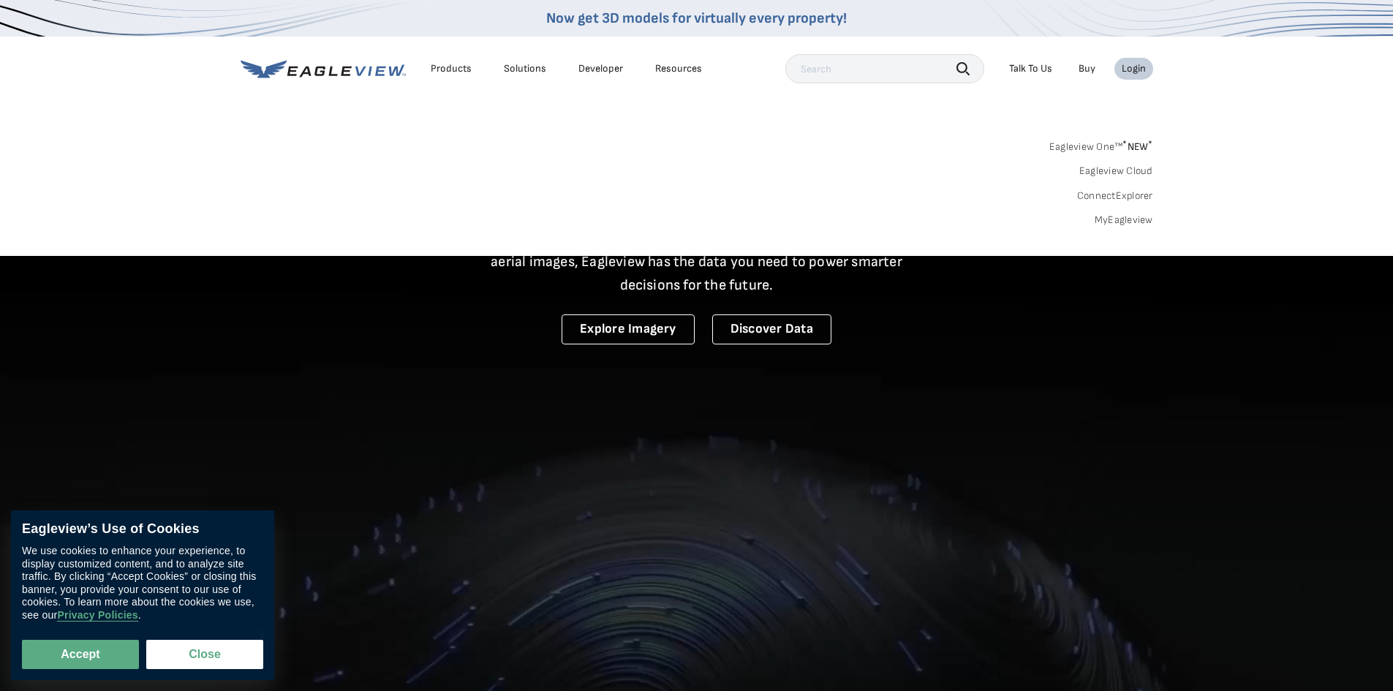 Image resolution: width=1393 pixels, height=691 pixels. I want to click on a: Now get 3D models for virtually every property!, so click(696, 18).